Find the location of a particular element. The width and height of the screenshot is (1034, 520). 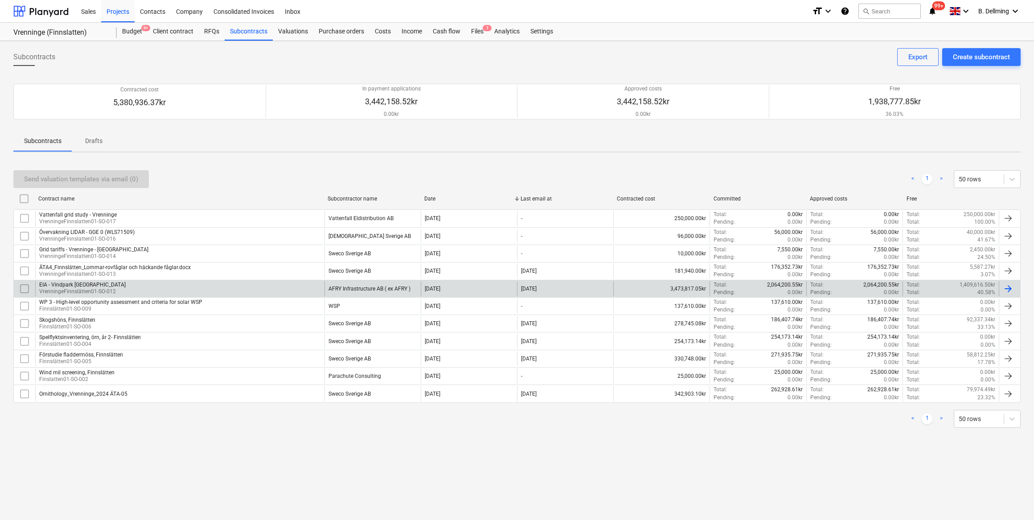

div: 137,610.00kr is located at coordinates (661, 306).